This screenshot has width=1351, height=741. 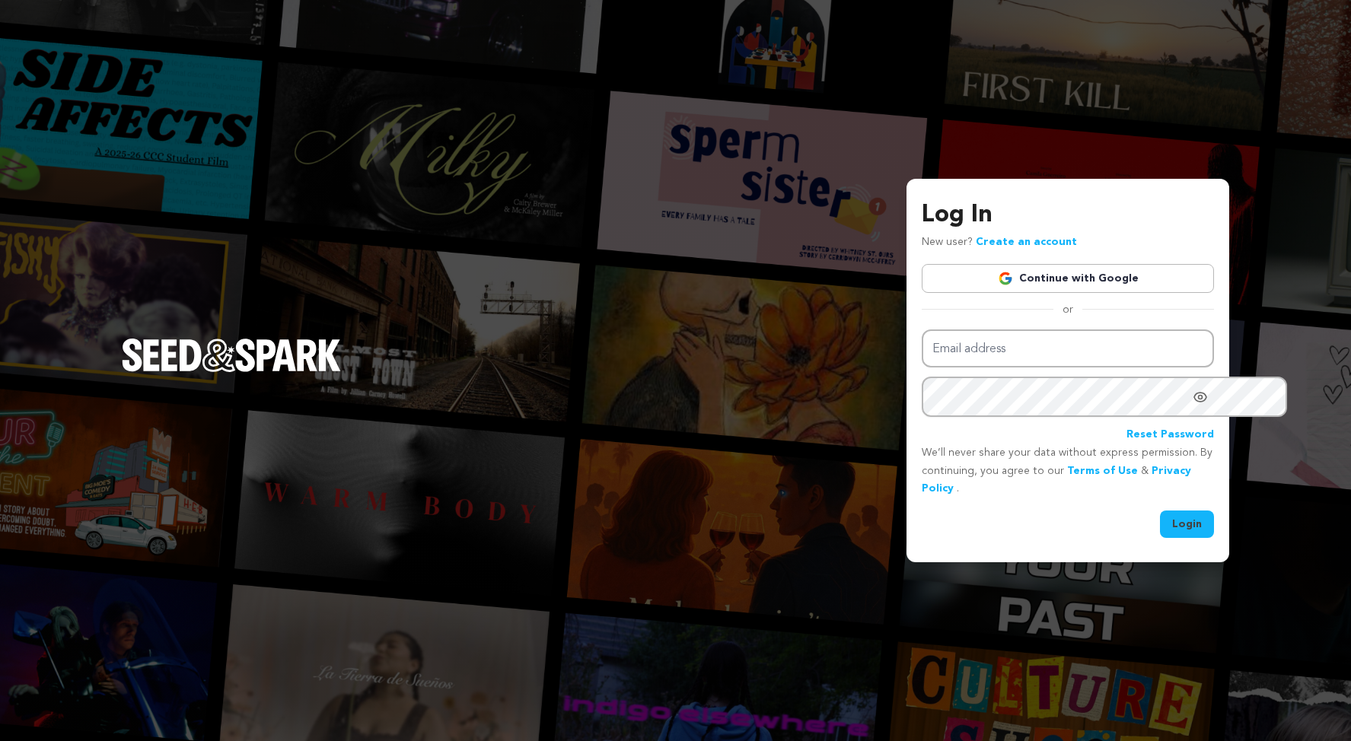 I want to click on a: Continue with Google, so click(x=1068, y=278).